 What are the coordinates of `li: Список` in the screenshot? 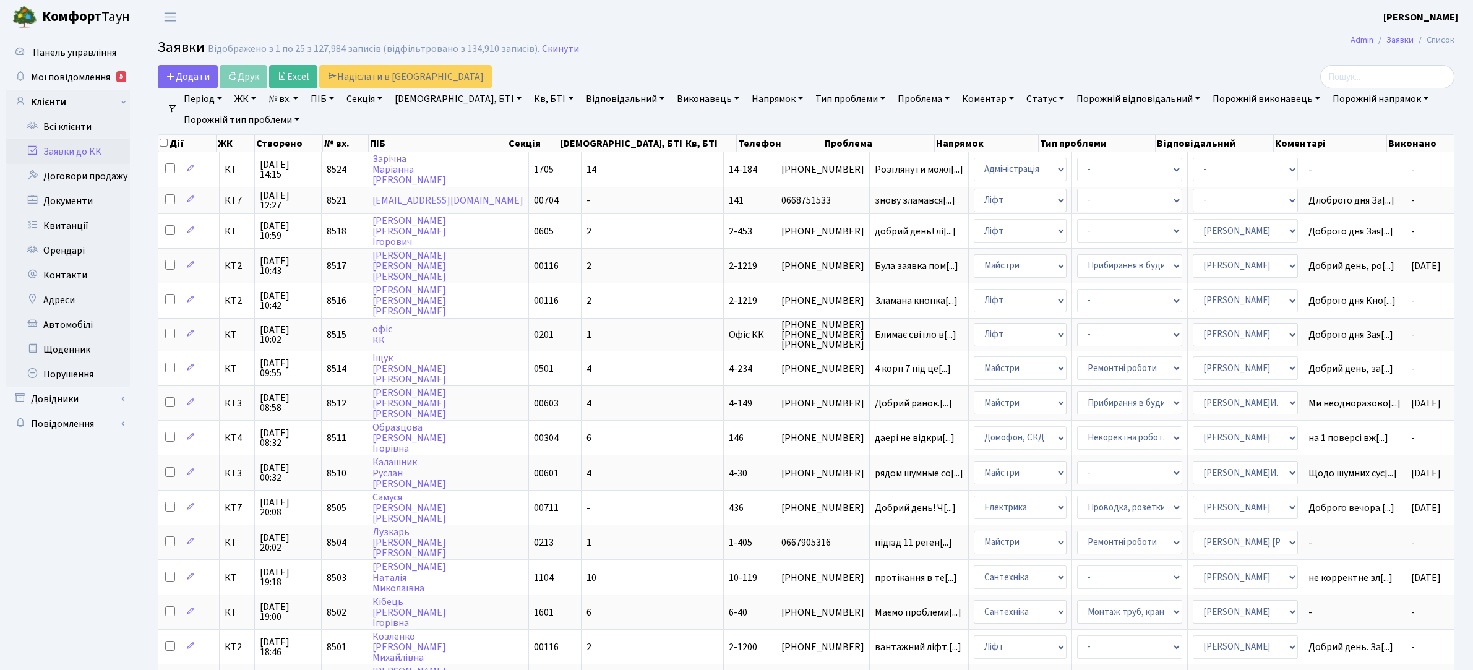 It's located at (1434, 40).